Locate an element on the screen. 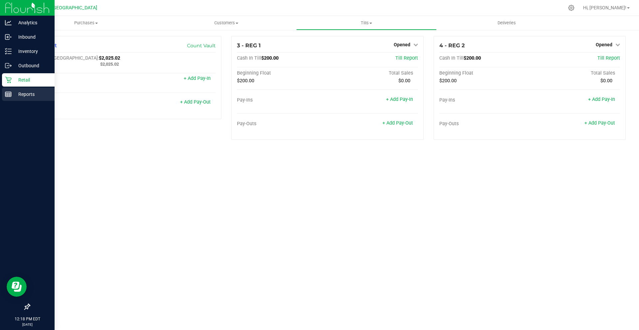  p: Analytics is located at coordinates (32, 23).